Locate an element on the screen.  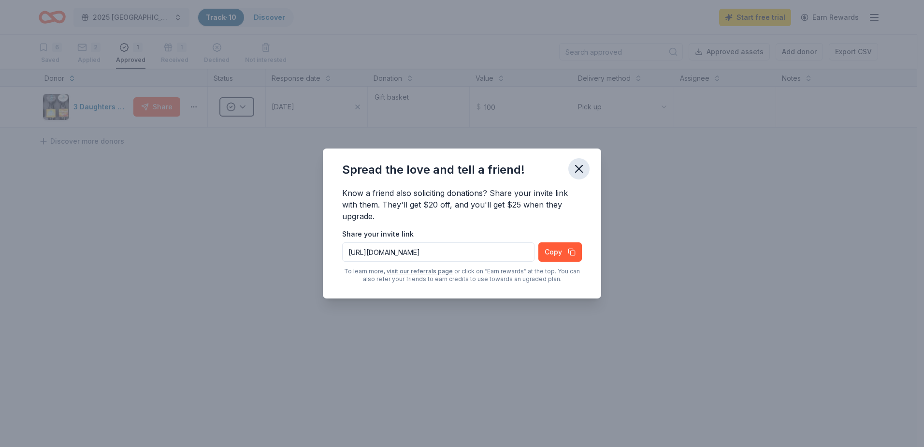
div: Spread the love and tell a friend! is located at coordinates (434, 170).